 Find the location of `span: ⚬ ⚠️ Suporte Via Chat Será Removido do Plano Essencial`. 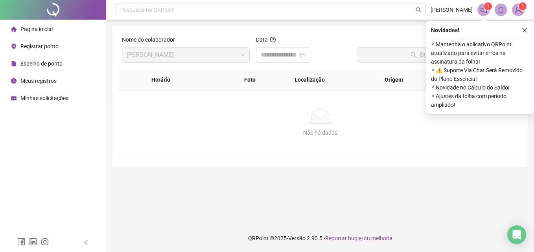

span: ⚬ ⚠️ Suporte Via Chat Será Removido do Plano Essencial is located at coordinates (480, 75).